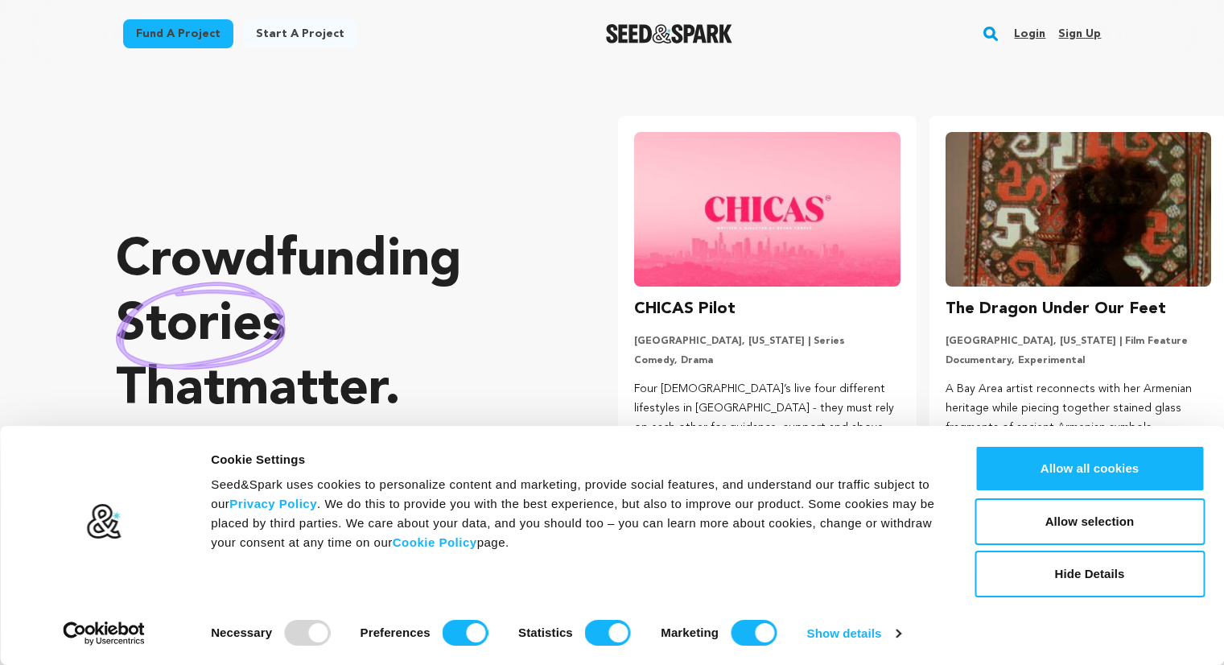  Describe the element at coordinates (669, 34) in the screenshot. I see `img: Seed&Spark Logo Dark Mode` at that location.